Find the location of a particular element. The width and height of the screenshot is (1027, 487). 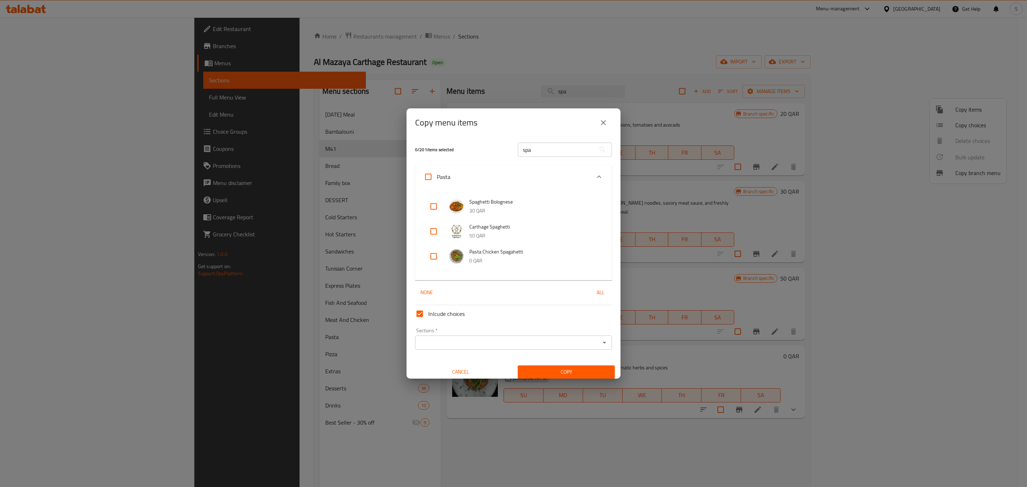

span: All is located at coordinates (601, 292).